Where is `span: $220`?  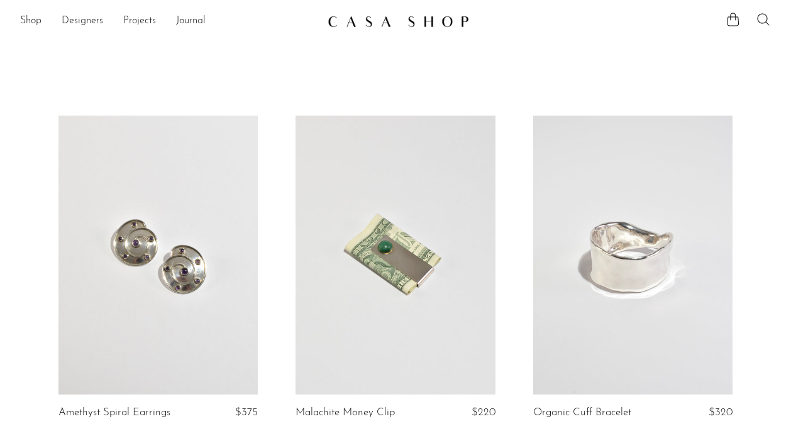 span: $220 is located at coordinates (483, 412).